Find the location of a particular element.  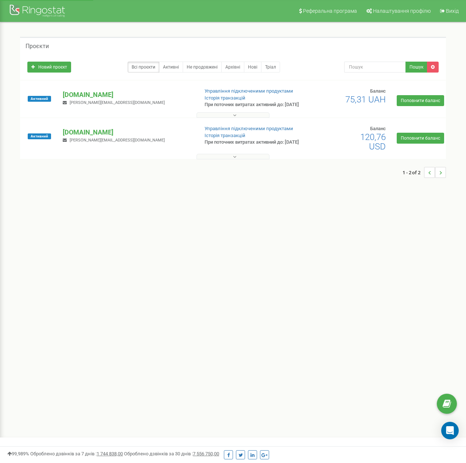

a: Архівні is located at coordinates (232, 67).